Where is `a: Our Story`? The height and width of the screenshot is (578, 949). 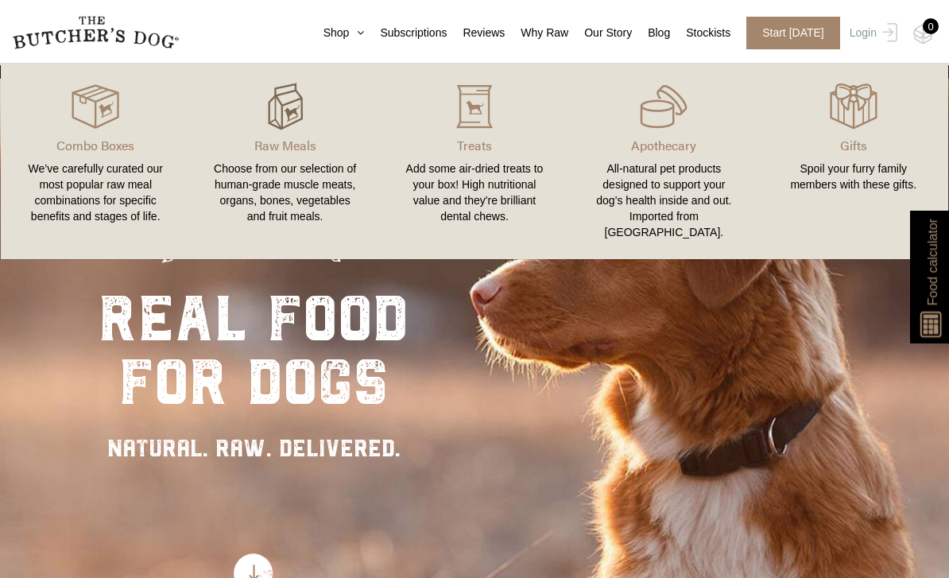
a: Our Story is located at coordinates (600, 33).